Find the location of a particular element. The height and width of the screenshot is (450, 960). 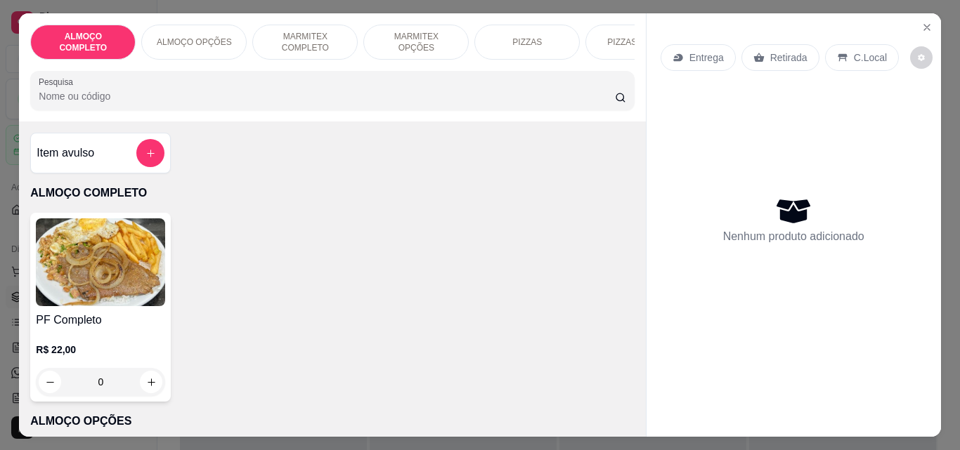

button: decrease-product-quantity is located at coordinates (921, 58).